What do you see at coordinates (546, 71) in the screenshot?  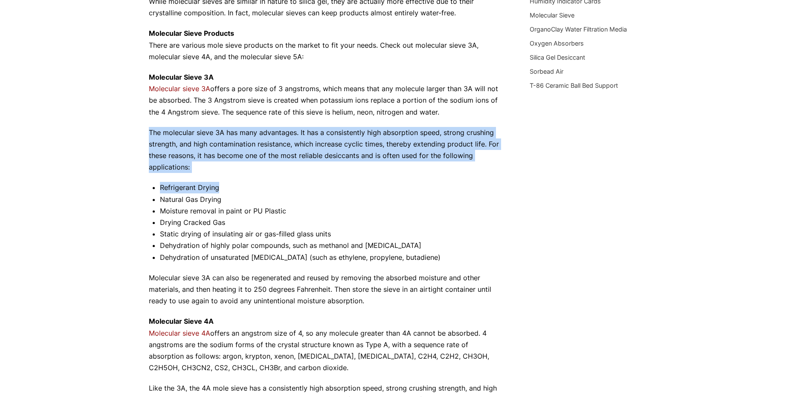 I see `a: Sorbead Air` at bounding box center [546, 71].